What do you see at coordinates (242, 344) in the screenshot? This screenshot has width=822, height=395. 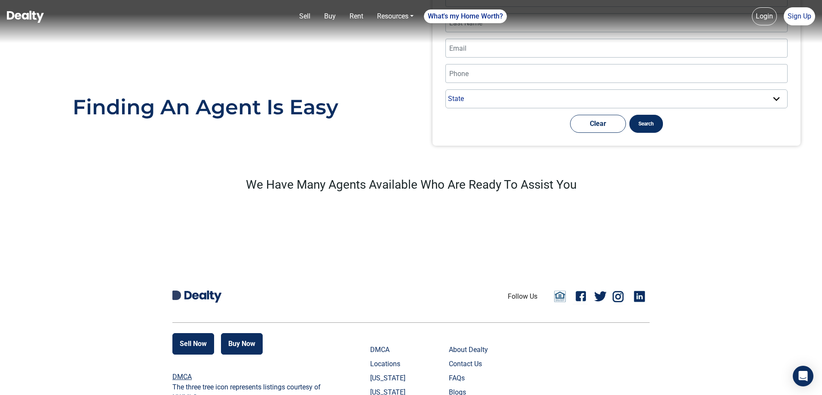 I see `button: Buy Now` at bounding box center [242, 344].